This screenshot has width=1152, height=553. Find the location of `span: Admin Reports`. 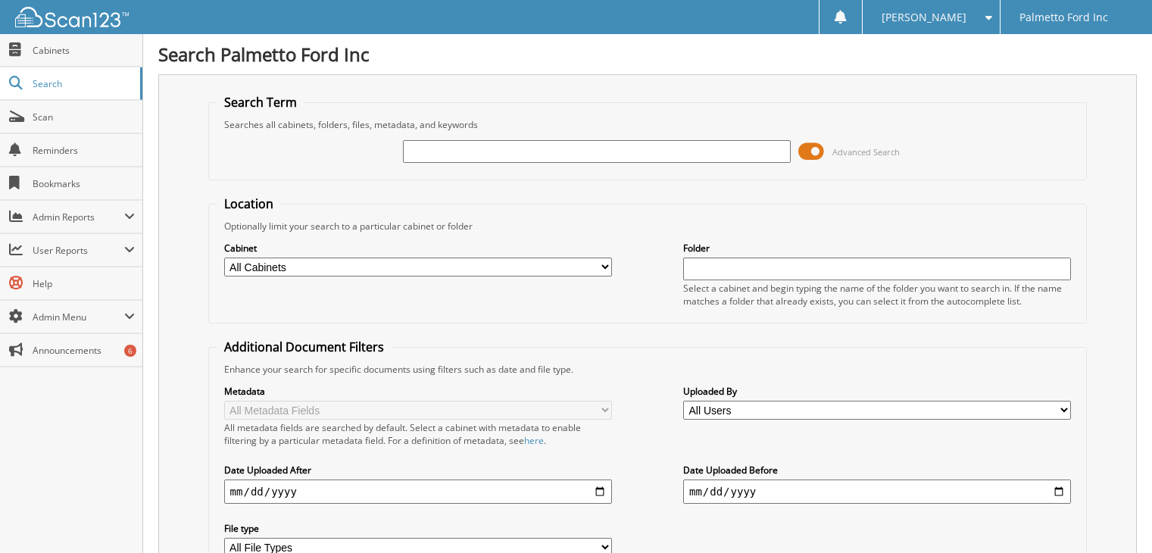

span: Admin Reports is located at coordinates (78, 217).